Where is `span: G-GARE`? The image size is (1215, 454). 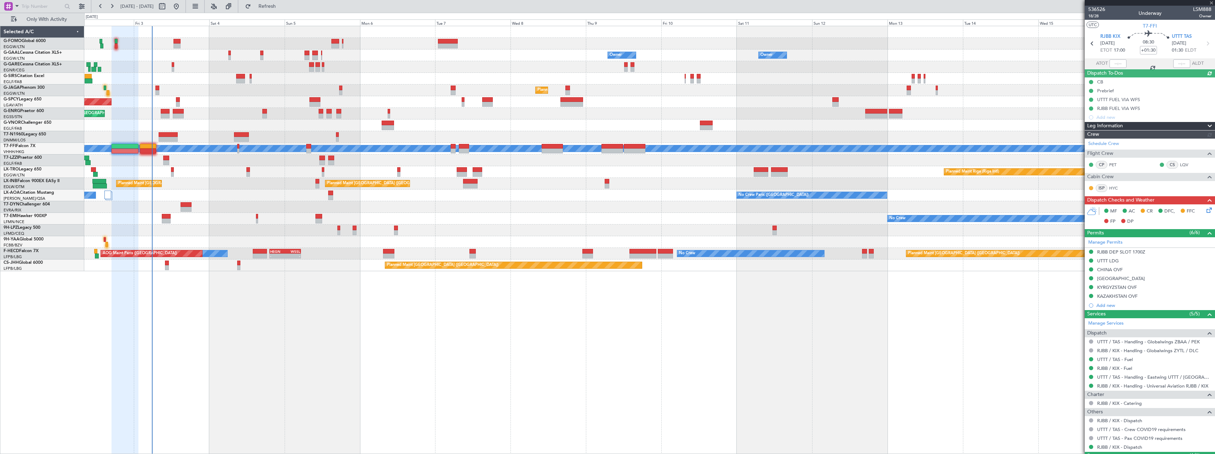
span: G-GARE is located at coordinates (12, 64).